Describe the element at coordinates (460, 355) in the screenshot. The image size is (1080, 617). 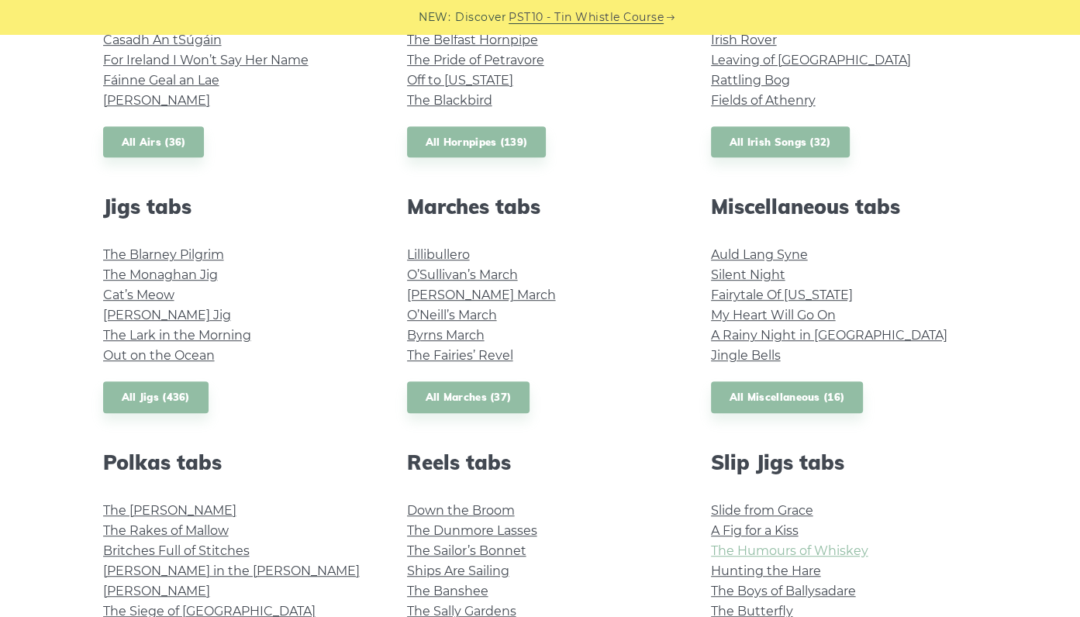
I see `a: The Fairies’ Revel` at that location.